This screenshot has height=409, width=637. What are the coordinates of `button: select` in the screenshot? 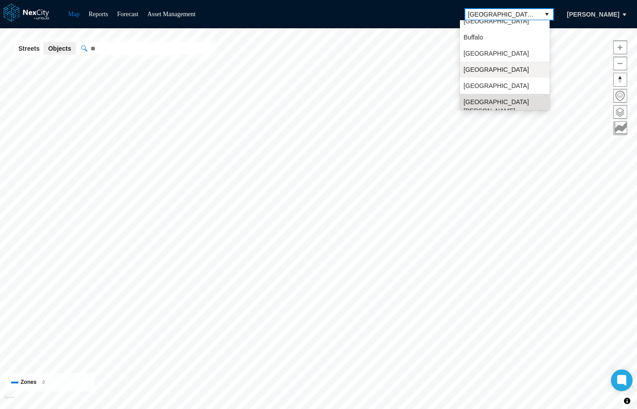 It's located at (547, 14).